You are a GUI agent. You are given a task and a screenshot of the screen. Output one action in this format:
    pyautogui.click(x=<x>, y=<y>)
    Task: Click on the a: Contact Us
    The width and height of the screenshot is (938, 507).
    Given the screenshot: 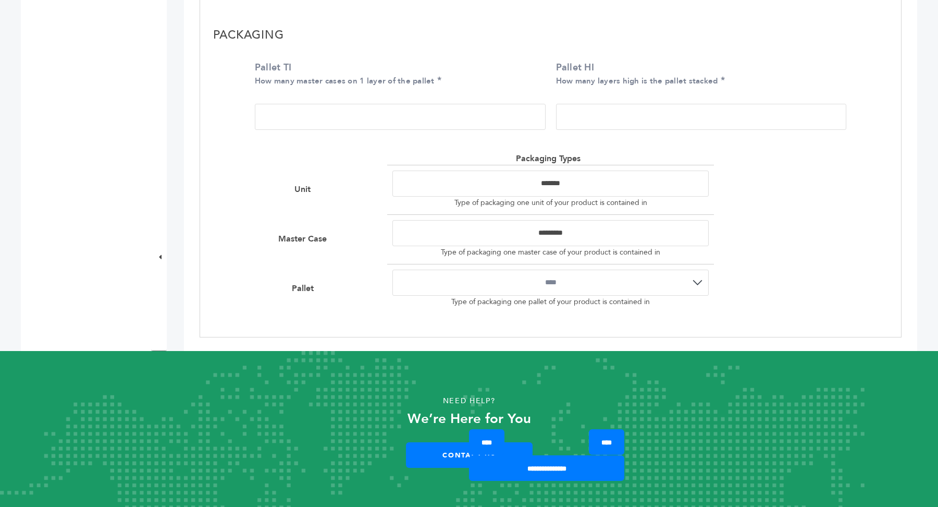 What is the action you would take?
    pyautogui.click(x=469, y=455)
    